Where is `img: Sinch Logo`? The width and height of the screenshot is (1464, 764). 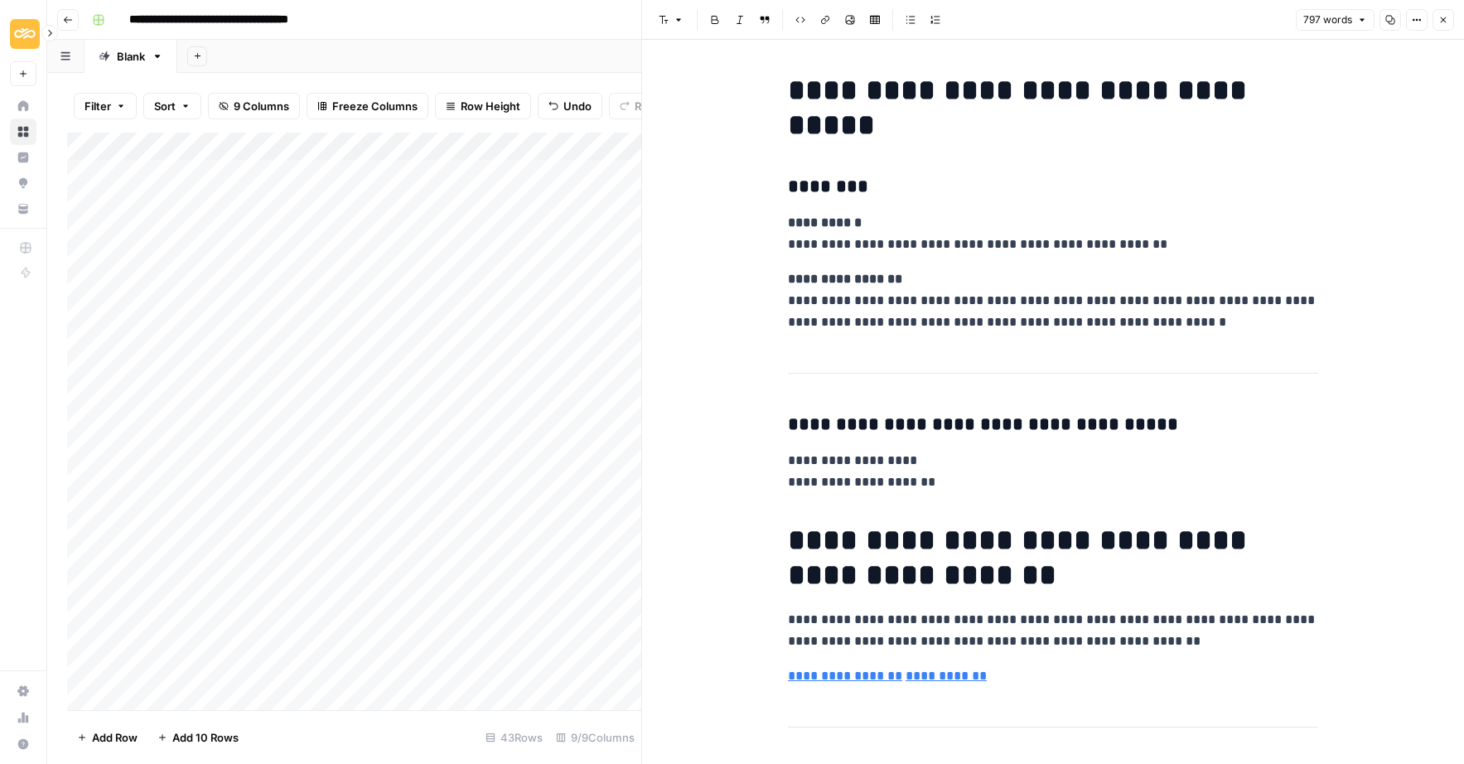 img: Sinch Logo is located at coordinates (25, 34).